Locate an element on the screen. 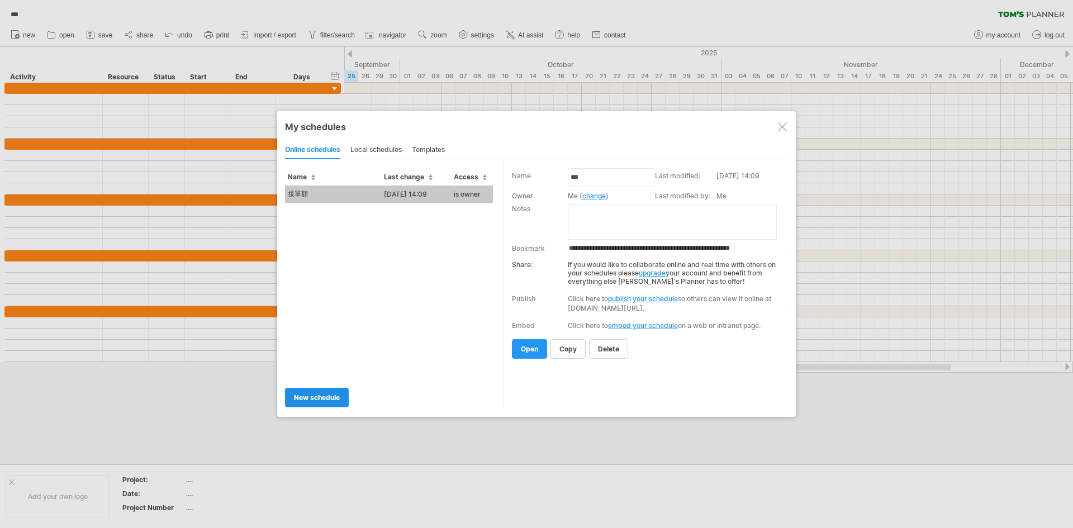  td: Last modified by: is located at coordinates (686, 197).